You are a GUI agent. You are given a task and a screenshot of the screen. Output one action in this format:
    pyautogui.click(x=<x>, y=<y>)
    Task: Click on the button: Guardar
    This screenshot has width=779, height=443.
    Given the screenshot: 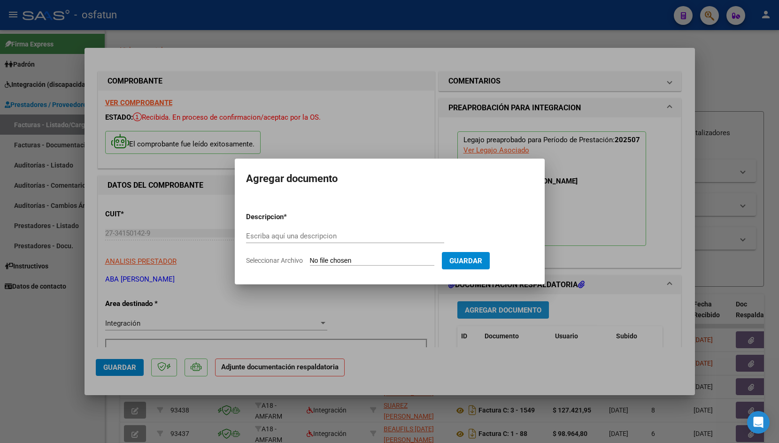 What is the action you would take?
    pyautogui.click(x=466, y=261)
    